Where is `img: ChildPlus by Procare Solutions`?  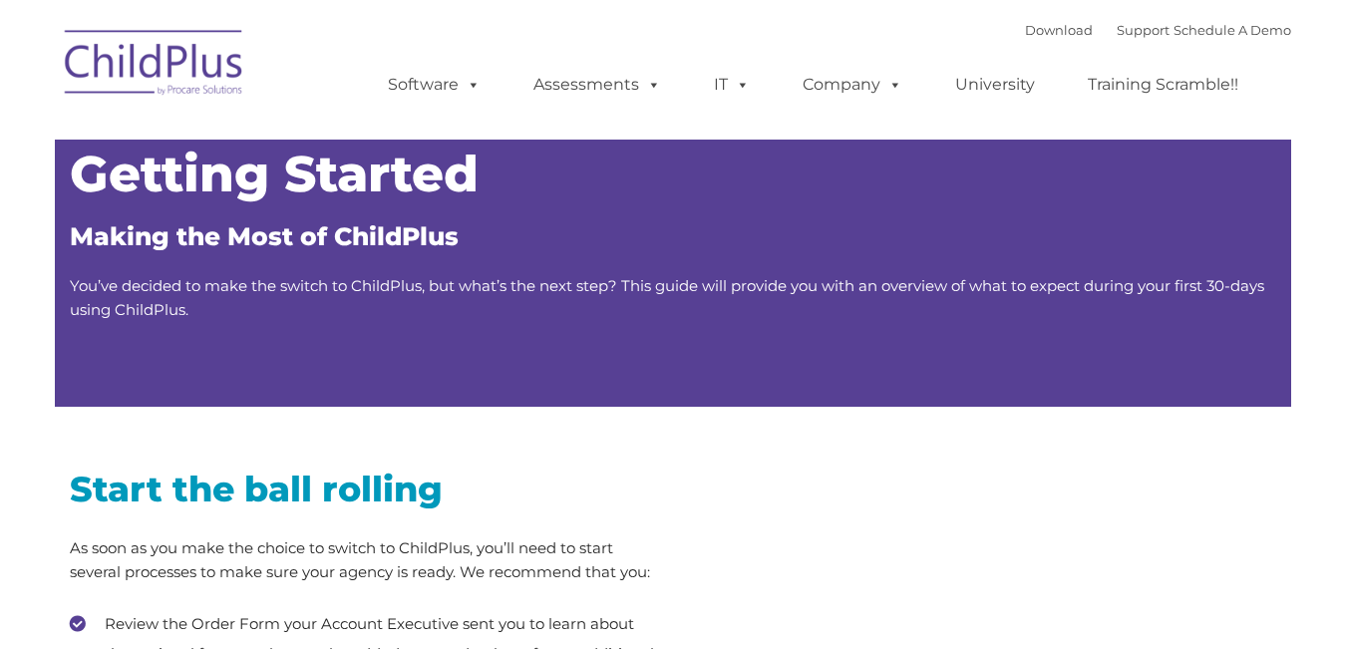 img: ChildPlus by Procare Solutions is located at coordinates (155, 66).